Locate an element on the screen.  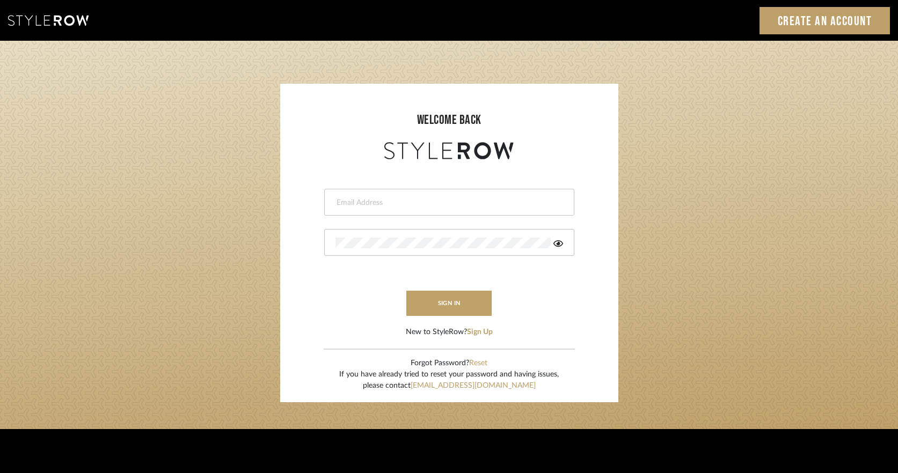
div: Forgot Password? is located at coordinates (449, 363).